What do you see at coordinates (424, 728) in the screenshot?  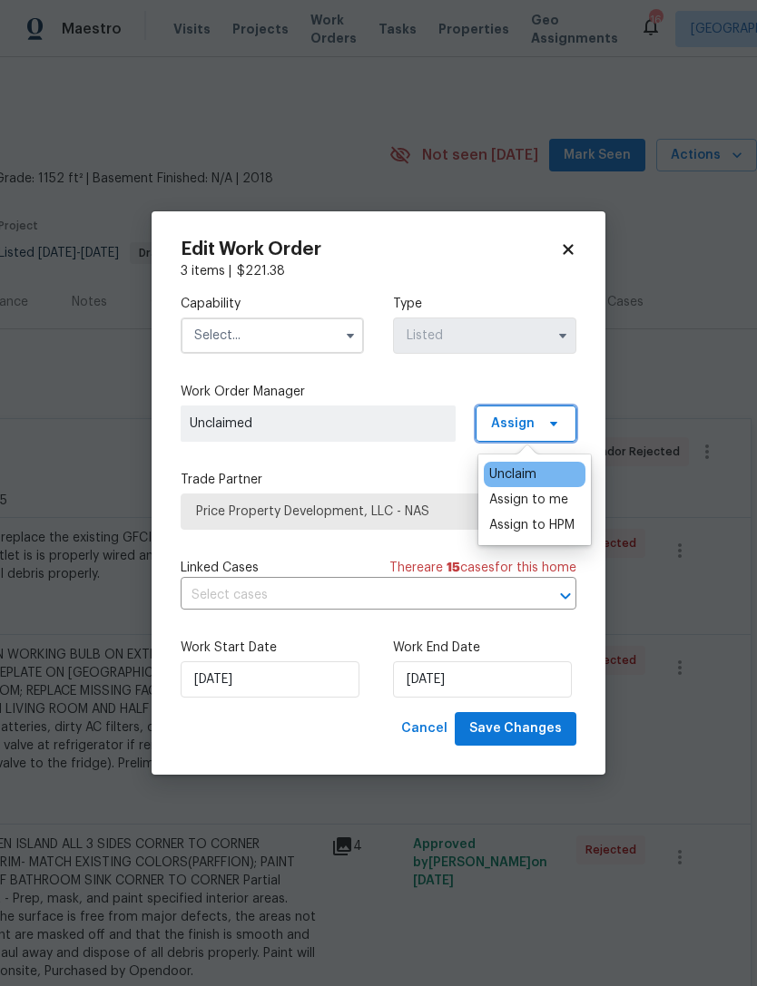 I see `span: Cancel` at bounding box center [424, 728].